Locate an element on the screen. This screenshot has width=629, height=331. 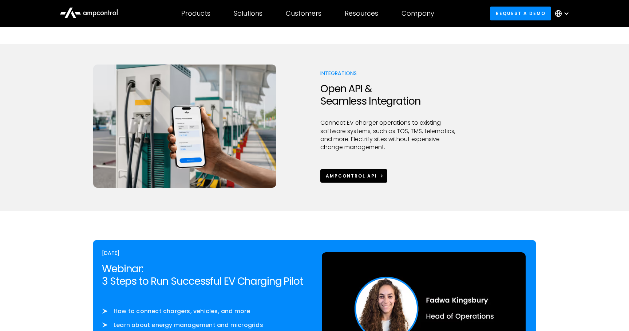
div: Products is located at coordinates (196, 13).